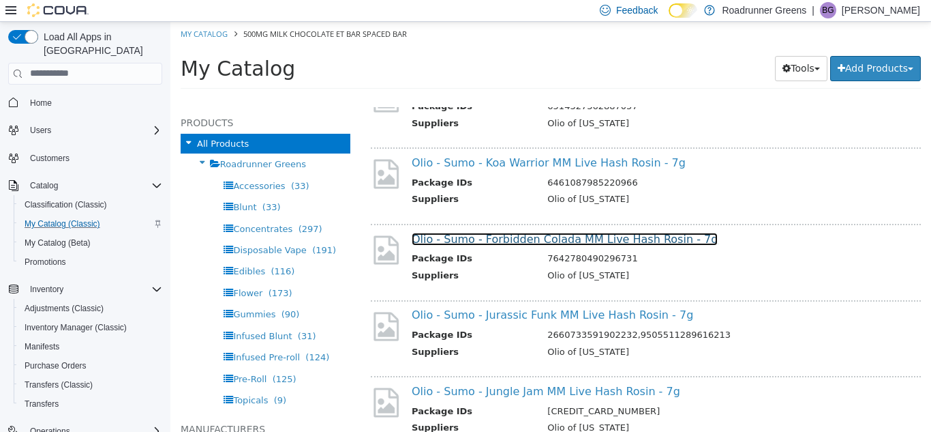 Image resolution: width=931 pixels, height=432 pixels. I want to click on h5: Products, so click(95, 101).